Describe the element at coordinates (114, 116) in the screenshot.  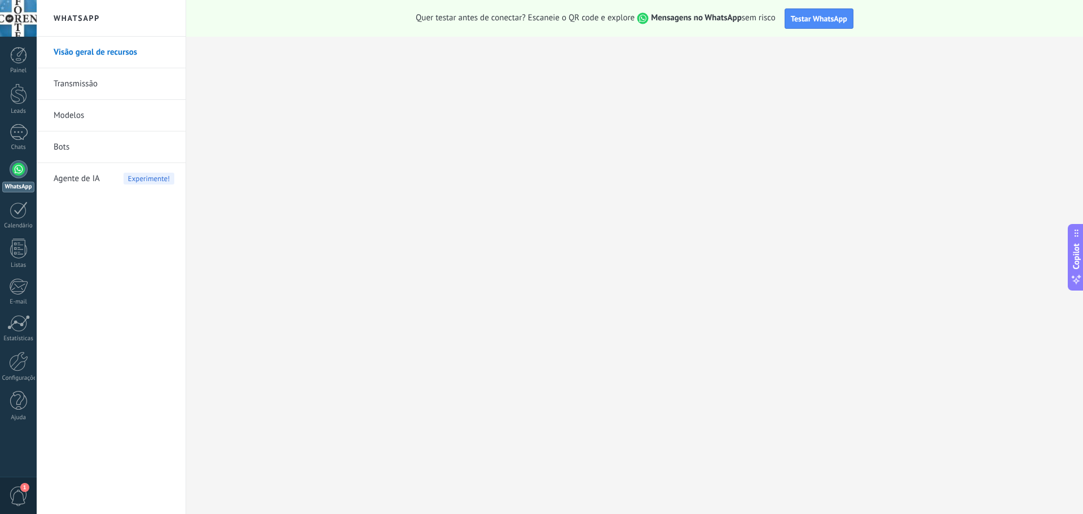
I see `a: Modelos` at that location.